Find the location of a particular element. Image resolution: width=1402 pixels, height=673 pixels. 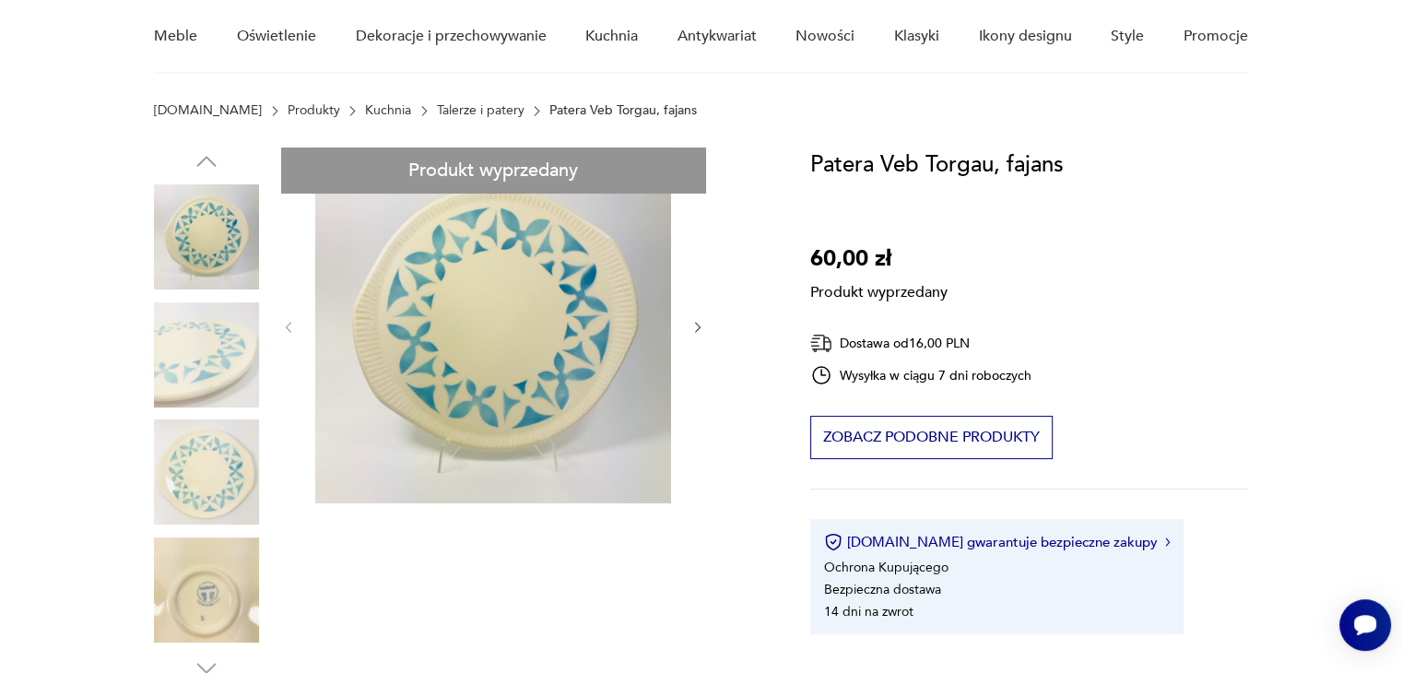

a: Klasyki is located at coordinates (916, 36).